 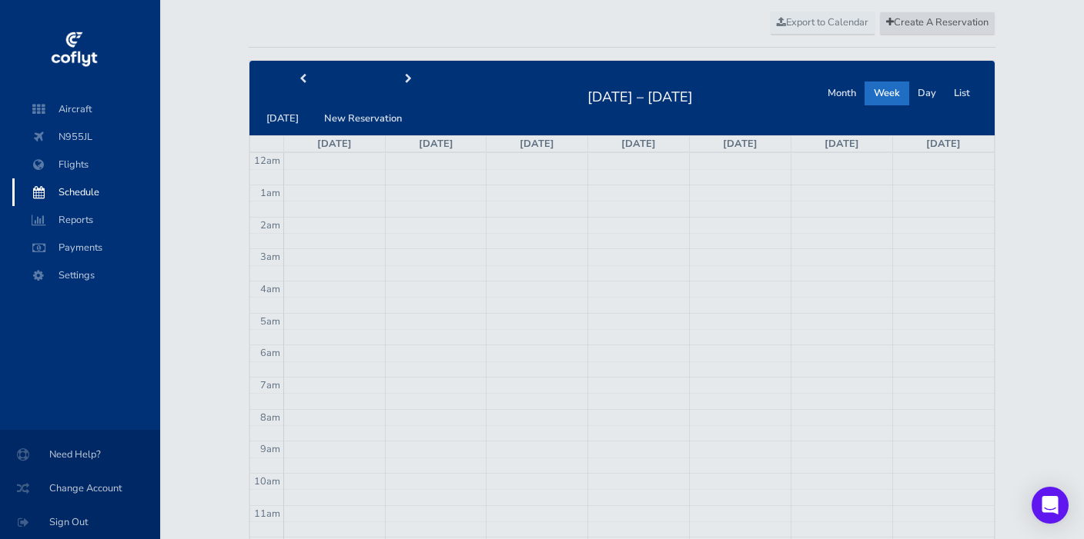 What do you see at coordinates (270, 418) in the screenshot?
I see `span: 8am` at bounding box center [270, 418].